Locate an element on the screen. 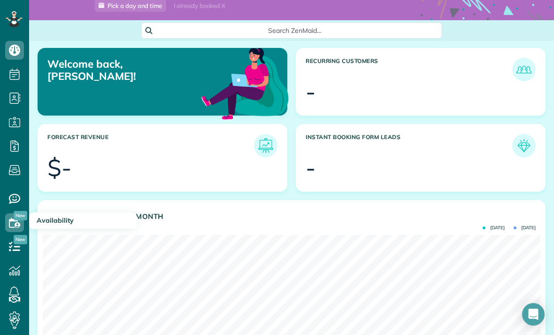 The width and height of the screenshot is (554, 335). img: dashboard_welcome-42a62b7d889689a78055ac9021e634bf52bae3f8056760290aed330b23ab8690.png is located at coordinates (245, 83).